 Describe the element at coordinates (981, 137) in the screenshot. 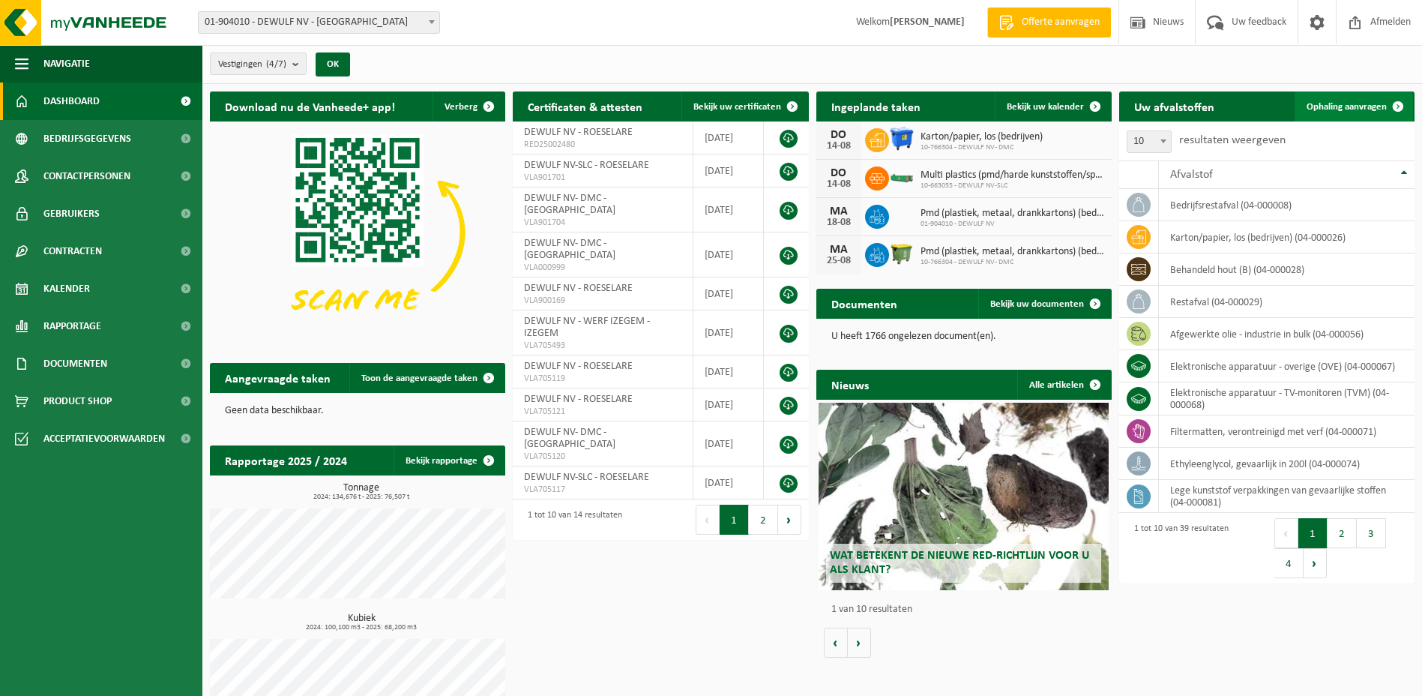

I see `span: Karton/papier, los (bedrijven)` at that location.